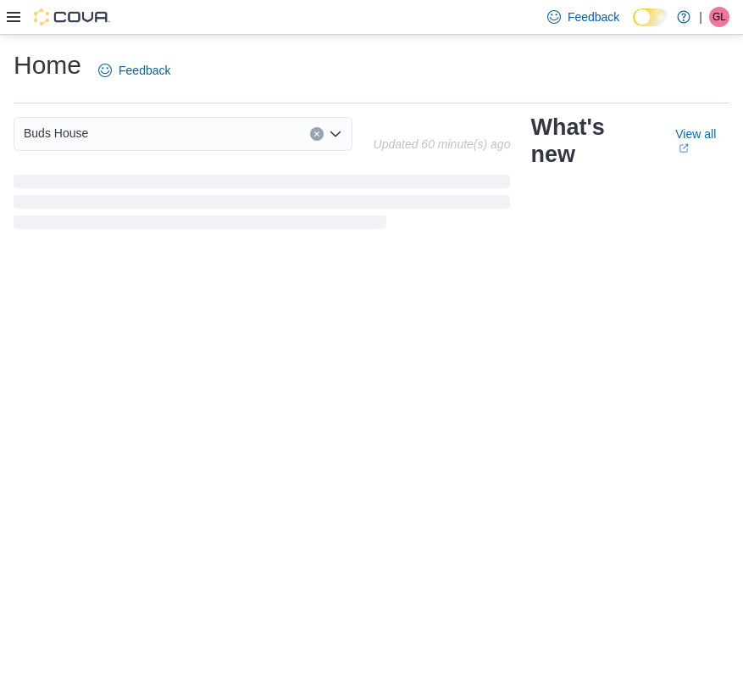 The height and width of the screenshot is (697, 743). Describe the element at coordinates (47, 65) in the screenshot. I see `h1: Home` at that location.